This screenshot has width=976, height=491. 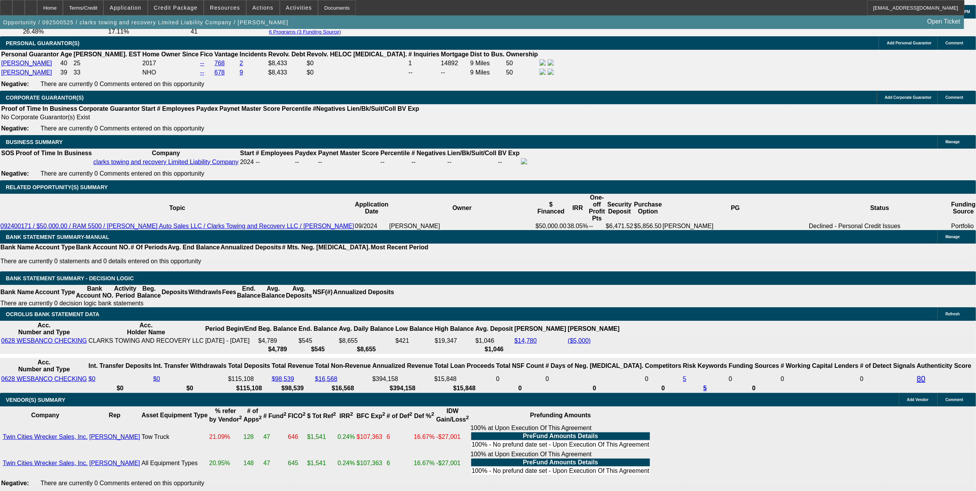 I want to click on td: 645, so click(x=297, y=463).